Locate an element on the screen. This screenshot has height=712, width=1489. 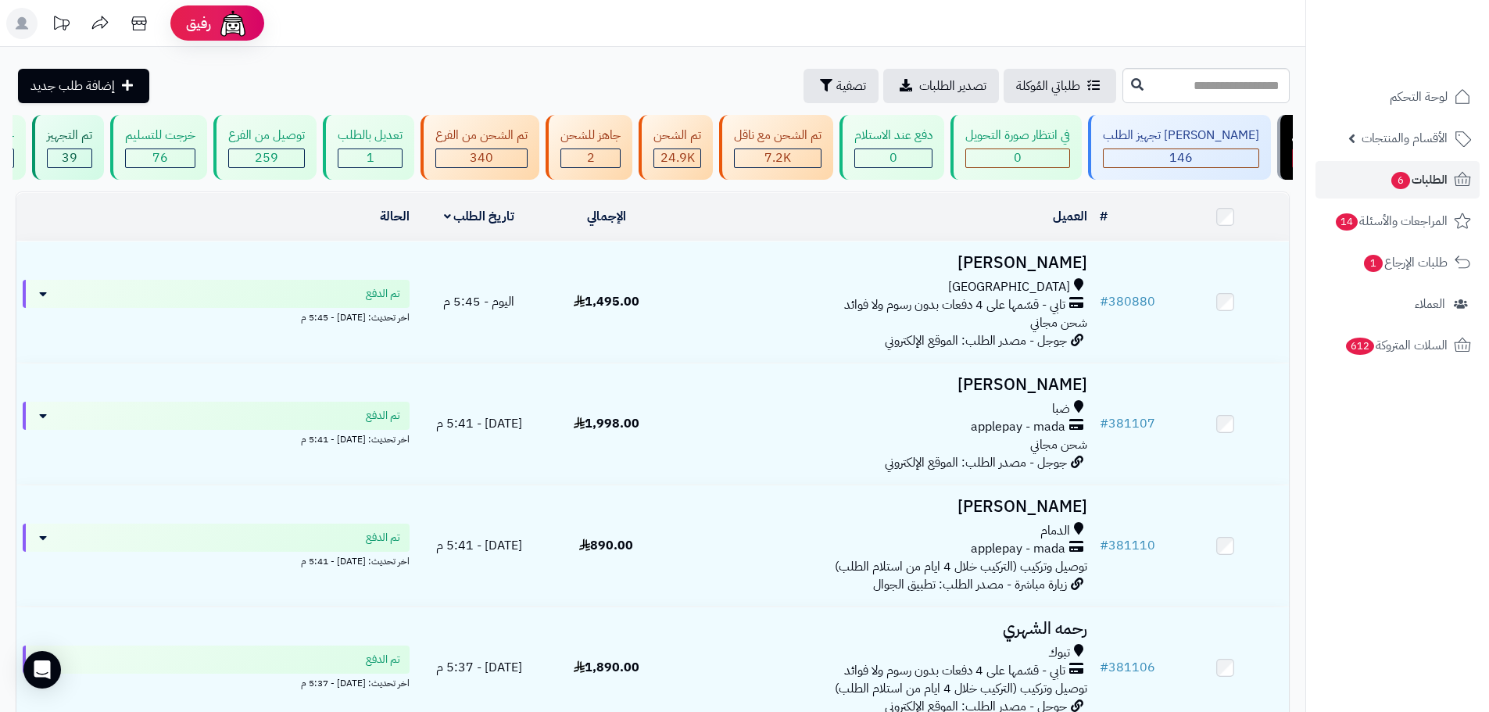
span: 259 is located at coordinates (266, 158).